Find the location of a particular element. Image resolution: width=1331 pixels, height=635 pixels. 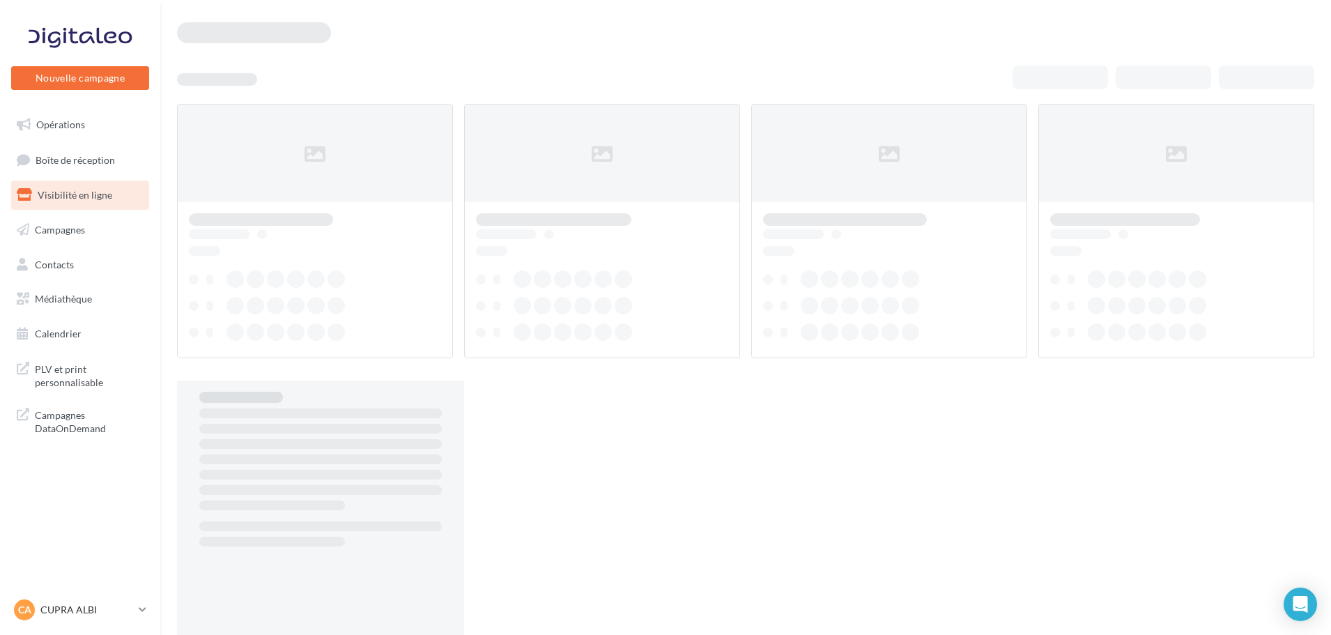

span: Campagnes is located at coordinates (60, 229).